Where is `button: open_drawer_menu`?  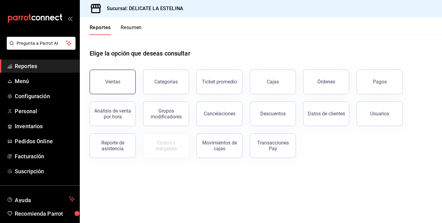
button: open_drawer_menu is located at coordinates (70, 18).